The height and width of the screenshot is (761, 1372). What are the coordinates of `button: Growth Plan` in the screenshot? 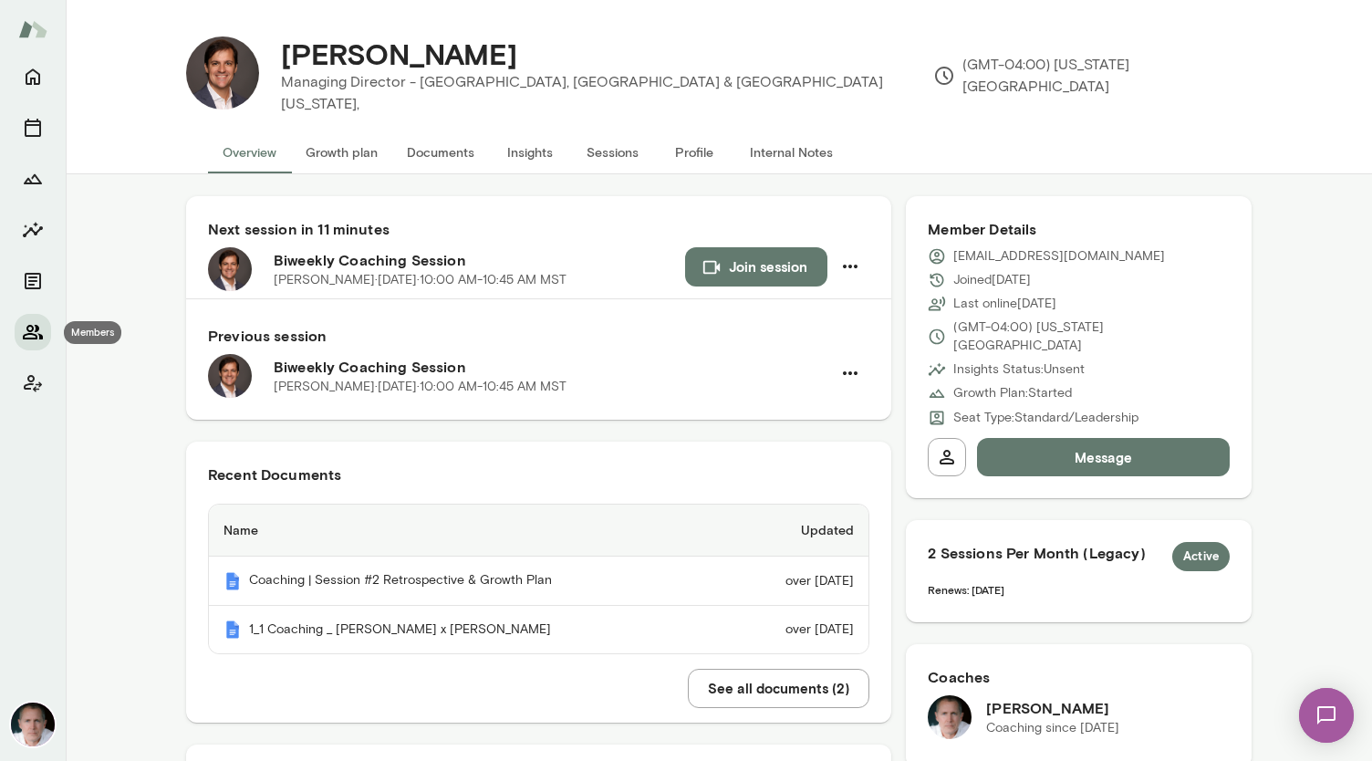 It's located at (33, 179).